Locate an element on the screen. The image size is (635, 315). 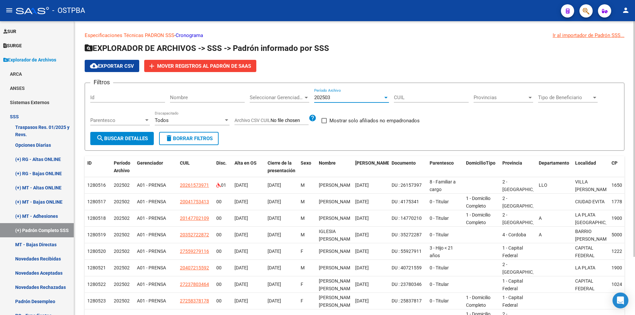
mat-icon: delete is located at coordinates (169, 138).